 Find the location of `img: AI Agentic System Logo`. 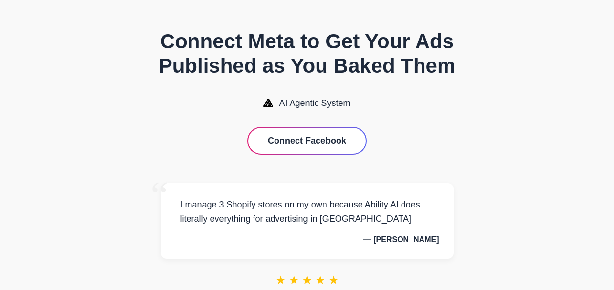

img: AI Agentic System Logo is located at coordinates (268, 103).